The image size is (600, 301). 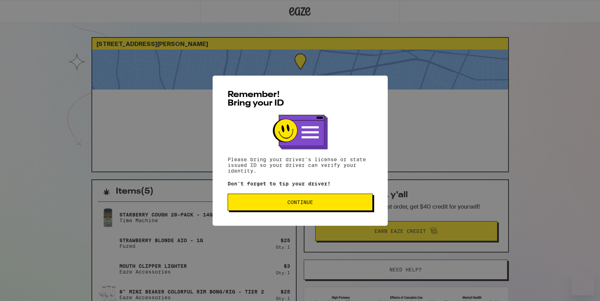 What do you see at coordinates (300, 202) in the screenshot?
I see `span: Continue` at bounding box center [300, 202].